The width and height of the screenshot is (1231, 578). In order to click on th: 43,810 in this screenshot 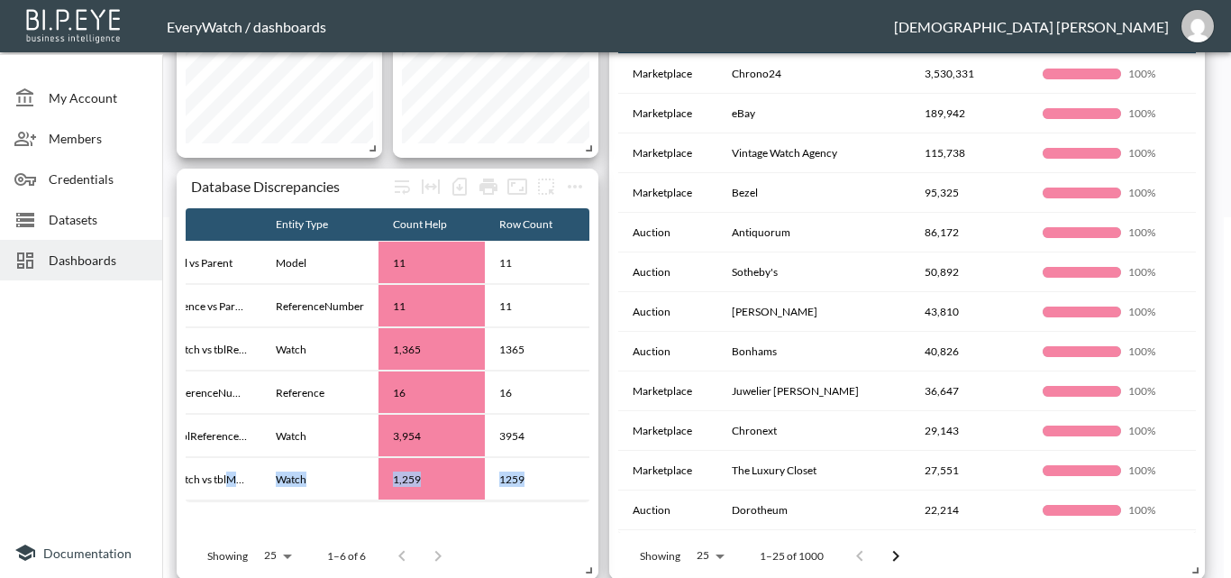, I will do `click(969, 312)`.